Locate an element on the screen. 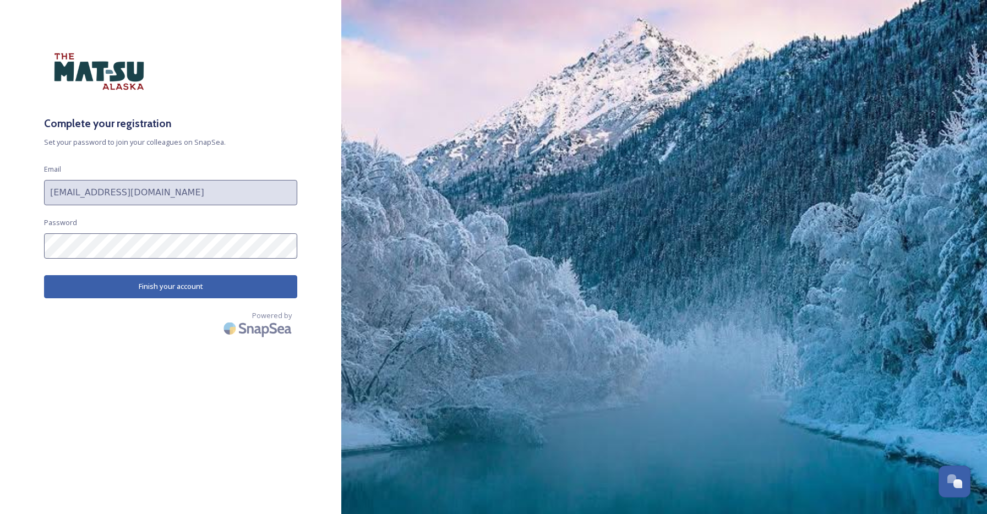 The height and width of the screenshot is (514, 987). span: Email is located at coordinates (52, 169).